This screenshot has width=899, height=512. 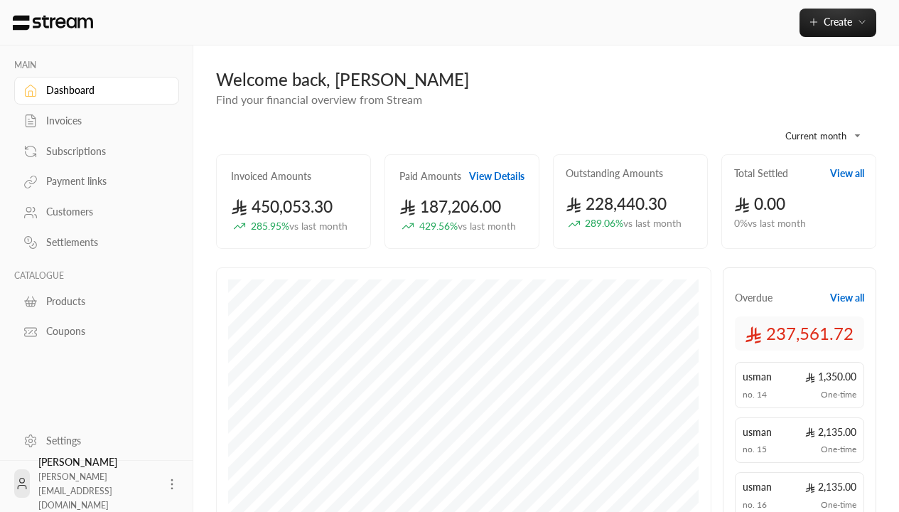 I want to click on span: 289.06 %, so click(x=633, y=223).